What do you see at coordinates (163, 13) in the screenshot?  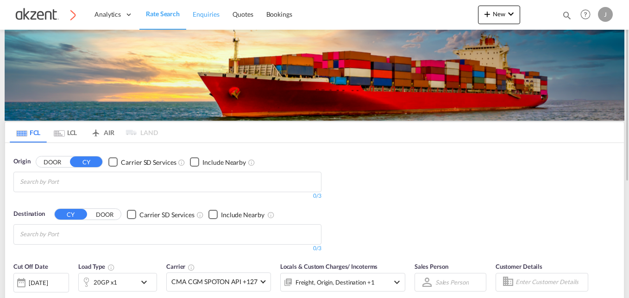 I see `span: Rate Search` at bounding box center [163, 13].